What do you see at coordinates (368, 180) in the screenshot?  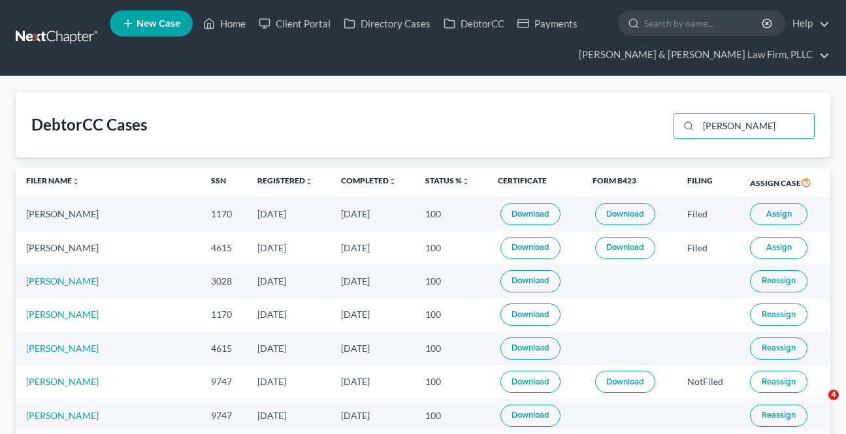 I see `a: Completedunfold_more` at bounding box center [368, 180].